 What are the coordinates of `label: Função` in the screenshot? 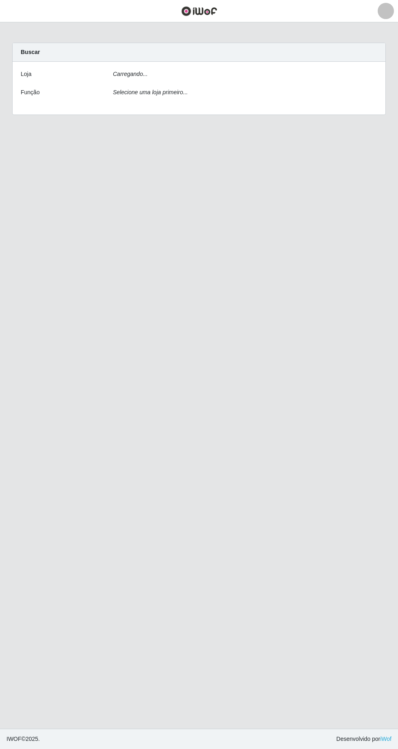 It's located at (30, 92).